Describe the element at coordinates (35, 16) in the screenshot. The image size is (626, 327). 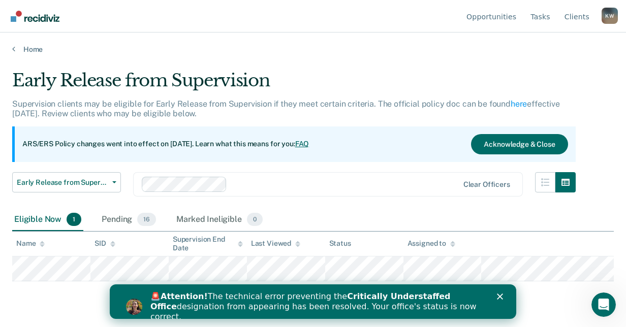
I see `img: Recidiviz` at that location.